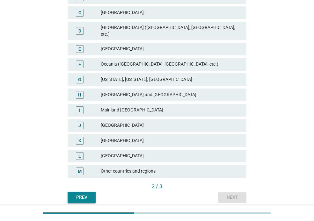 The width and height of the screenshot is (314, 221). Describe the element at coordinates (157, 187) in the screenshot. I see `div: 2 / 3` at that location.